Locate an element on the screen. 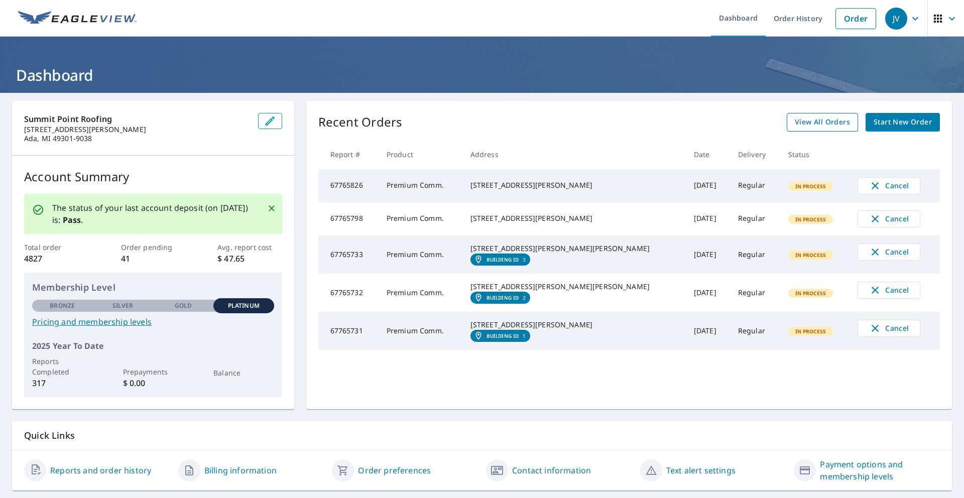 Image resolution: width=964 pixels, height=498 pixels. span: View All Orders is located at coordinates (822, 122).